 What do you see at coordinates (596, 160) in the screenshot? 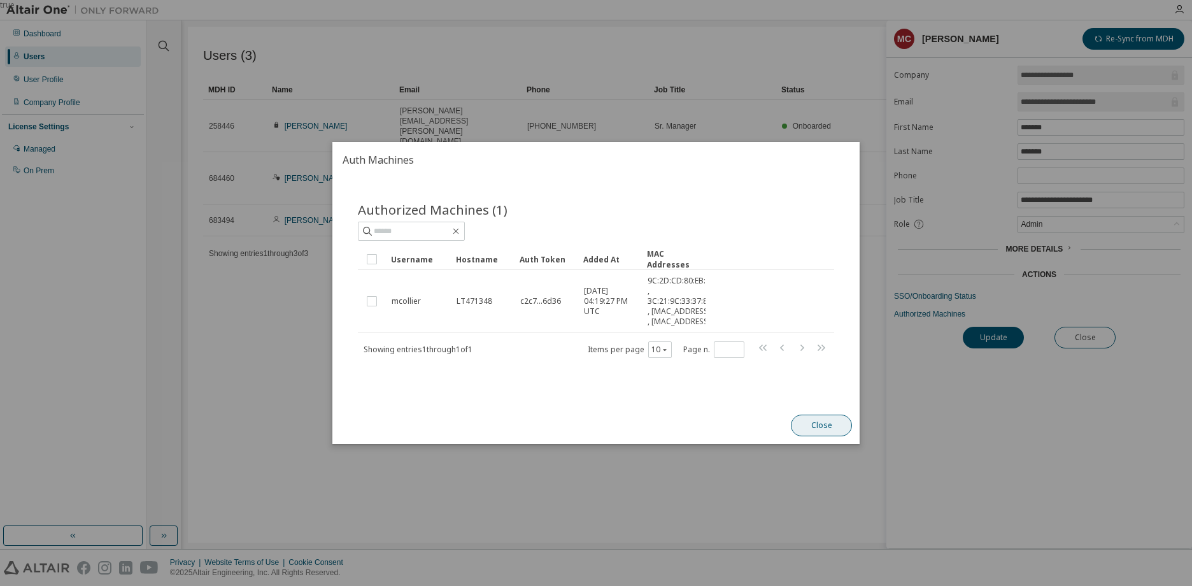
I see `h2: Auth Machines` at bounding box center [596, 160].